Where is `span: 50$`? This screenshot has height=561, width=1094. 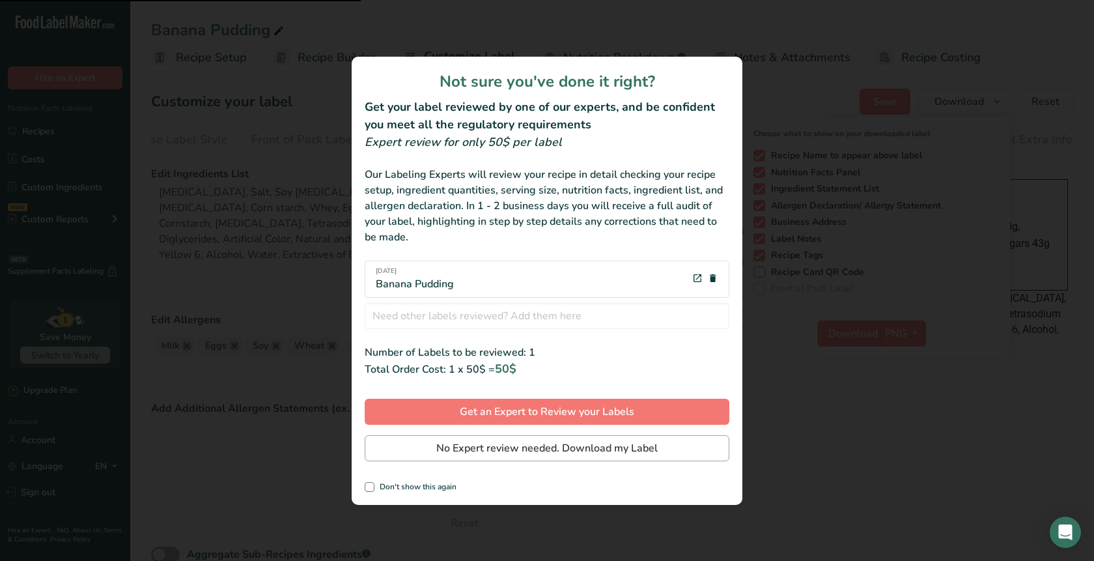
span: 50$ is located at coordinates (505, 369).